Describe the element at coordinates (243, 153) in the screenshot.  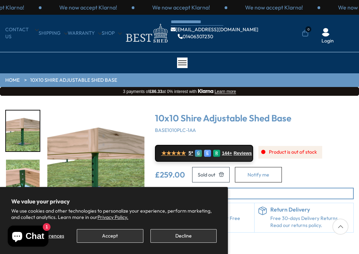
I see `span: Reviews` at that location.